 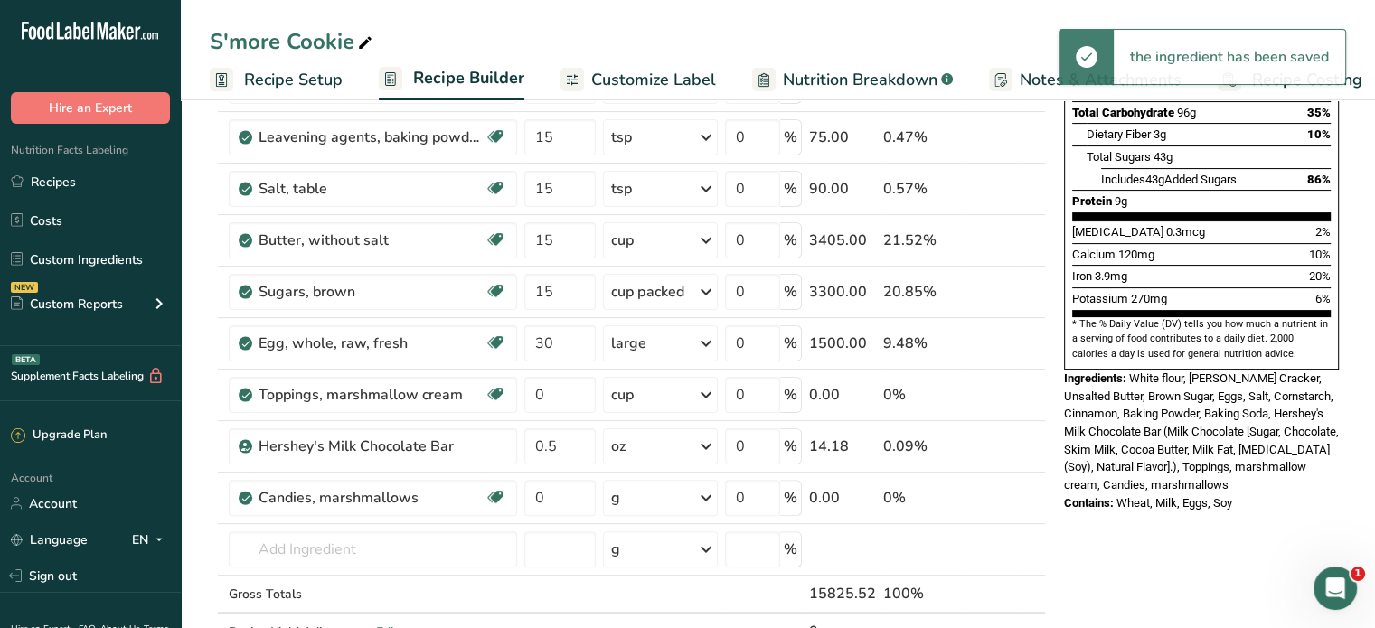 I want to click on span: 3g, so click(x=1159, y=134).